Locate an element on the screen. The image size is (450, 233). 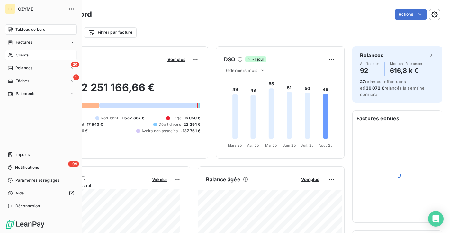
span: Déconnexion is located at coordinates (28, 206).